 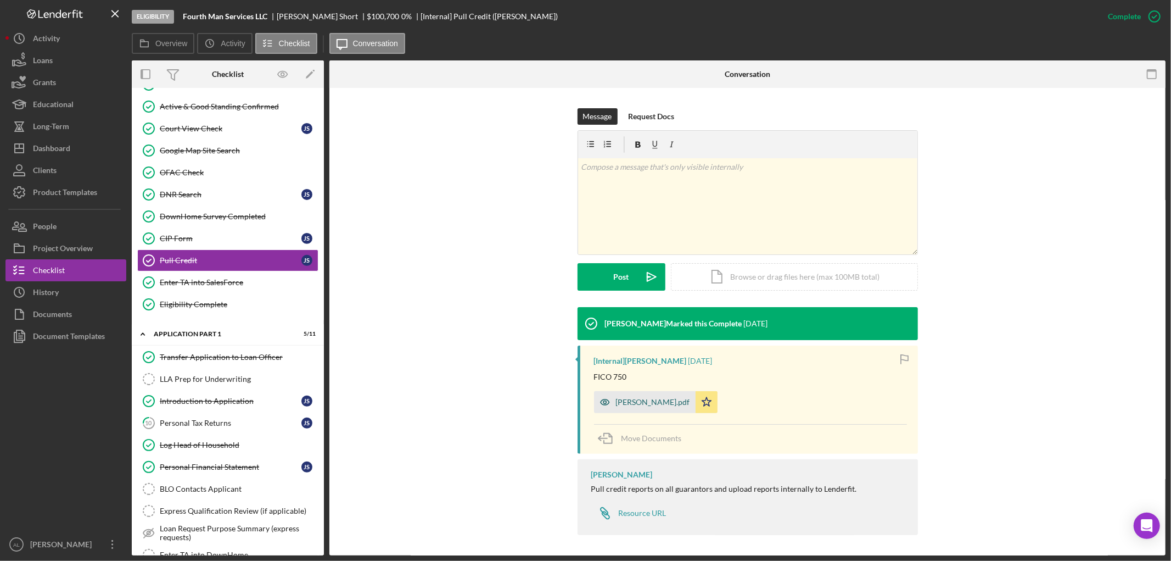 What do you see at coordinates (66, 226) in the screenshot?
I see `button: People` at bounding box center [66, 226].